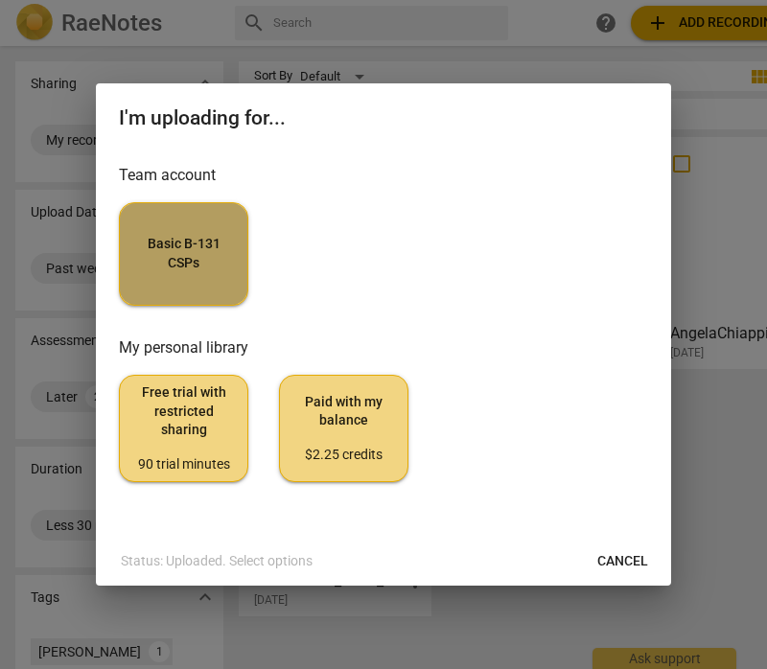 This screenshot has height=669, width=767. Describe the element at coordinates (343, 456) in the screenshot. I see `div: $2.25 credits` at that location.